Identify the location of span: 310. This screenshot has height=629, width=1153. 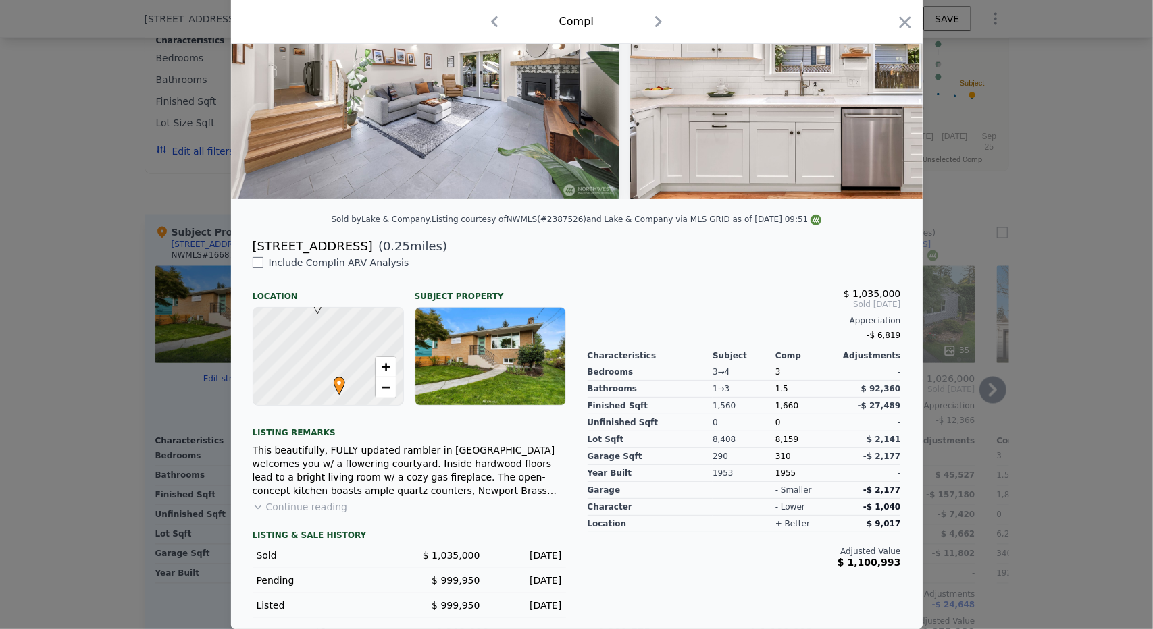
(783, 457).